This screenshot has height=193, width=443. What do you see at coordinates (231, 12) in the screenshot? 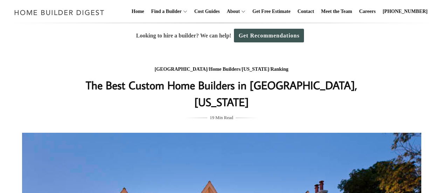
I see `a: About` at bounding box center [231, 12].